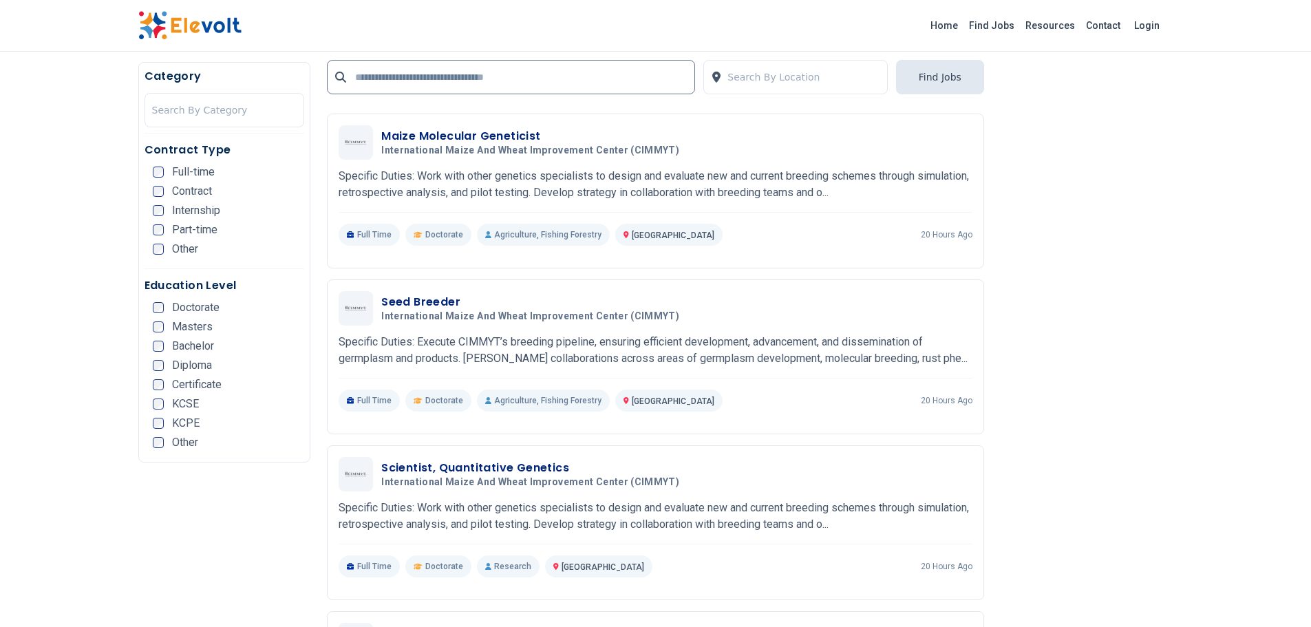 This screenshot has height=627, width=1311. What do you see at coordinates (158, 230) in the screenshot?
I see `input: Part-time` at bounding box center [158, 230].